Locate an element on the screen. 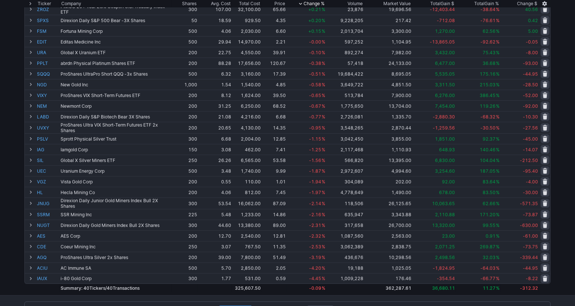  span: -76.61 is located at coordinates (488, 20).